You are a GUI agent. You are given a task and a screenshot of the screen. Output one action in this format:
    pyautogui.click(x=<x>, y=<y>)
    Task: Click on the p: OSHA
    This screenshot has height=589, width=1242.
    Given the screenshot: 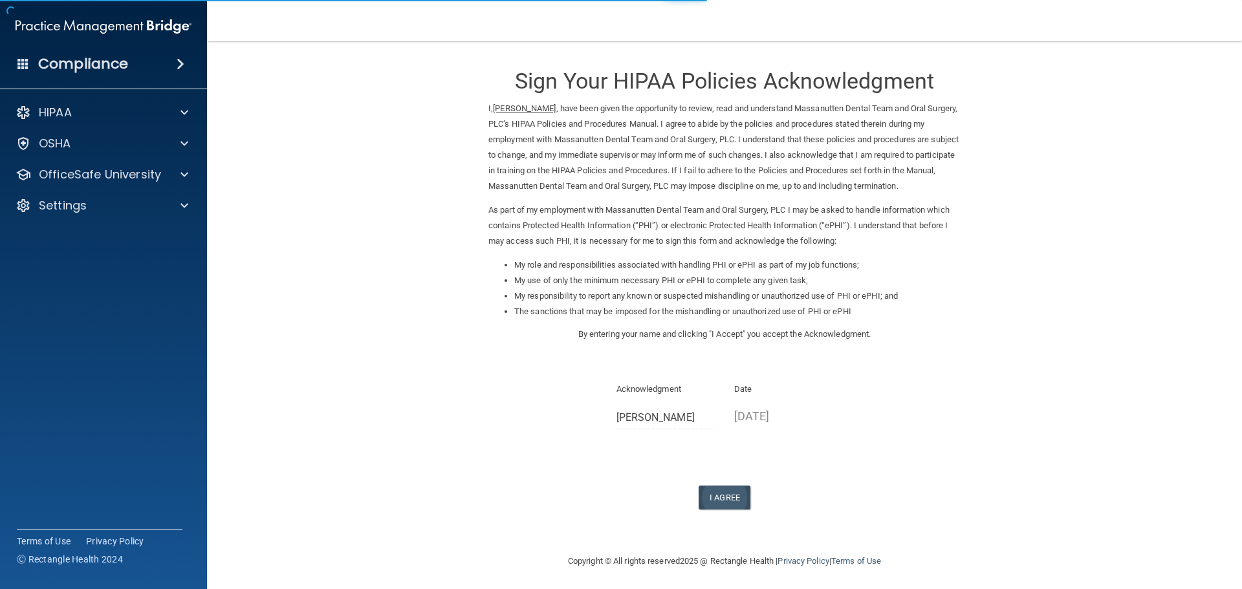 What is the action you would take?
    pyautogui.click(x=55, y=144)
    